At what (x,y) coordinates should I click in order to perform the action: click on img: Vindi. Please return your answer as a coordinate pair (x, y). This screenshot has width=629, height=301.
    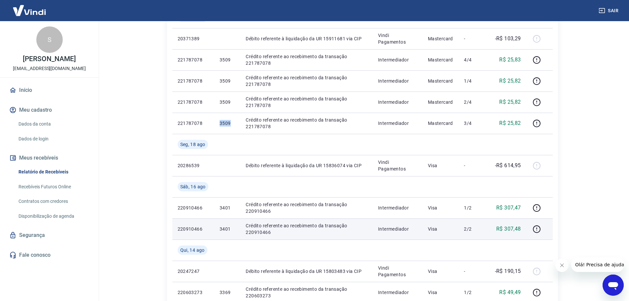
    Looking at the image, I should click on (29, 10).